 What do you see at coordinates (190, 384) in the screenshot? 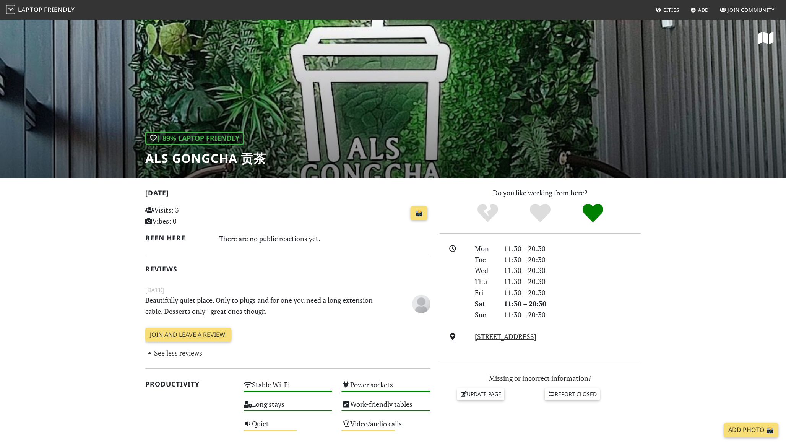
I see `h2: Productivity` at bounding box center [190, 384].